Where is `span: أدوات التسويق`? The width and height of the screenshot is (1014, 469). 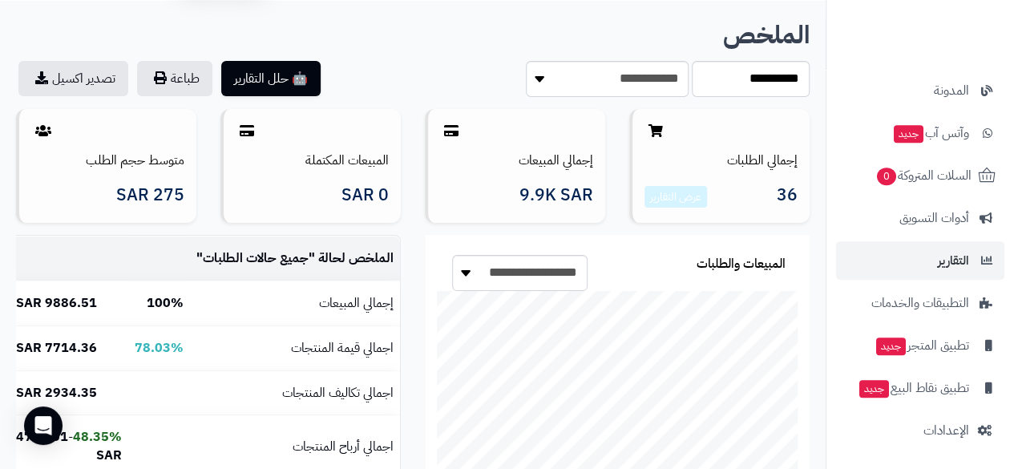 span: أدوات التسويق is located at coordinates (933, 218).